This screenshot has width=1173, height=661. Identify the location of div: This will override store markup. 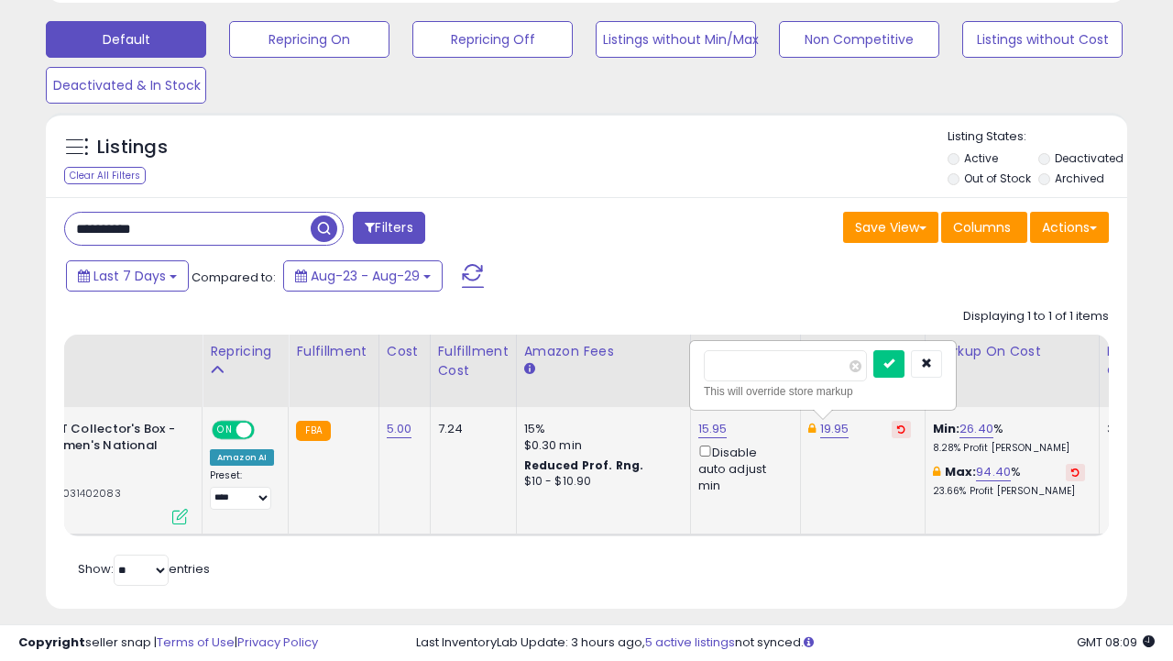
(823, 391).